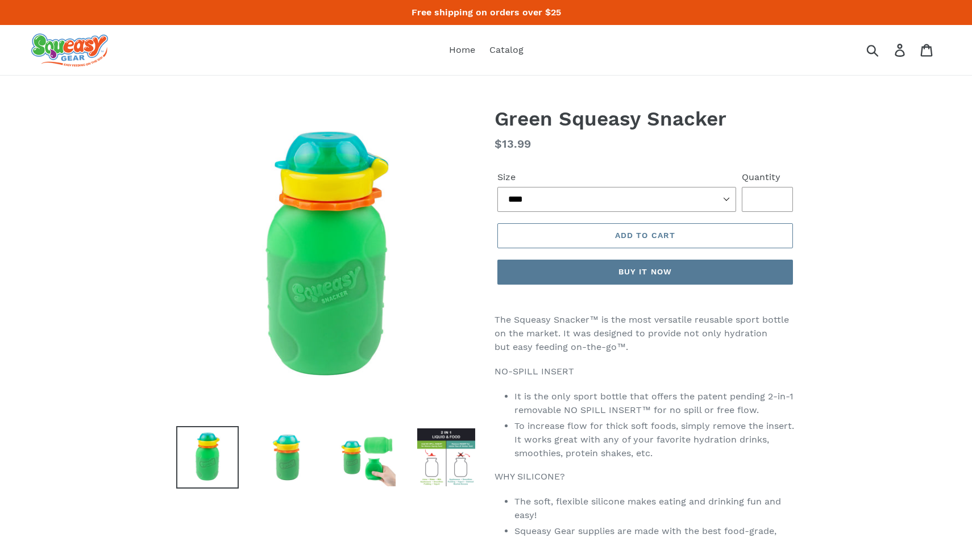 This screenshot has height=538, width=972. Describe the element at coordinates (462, 50) in the screenshot. I see `span: Home` at that location.